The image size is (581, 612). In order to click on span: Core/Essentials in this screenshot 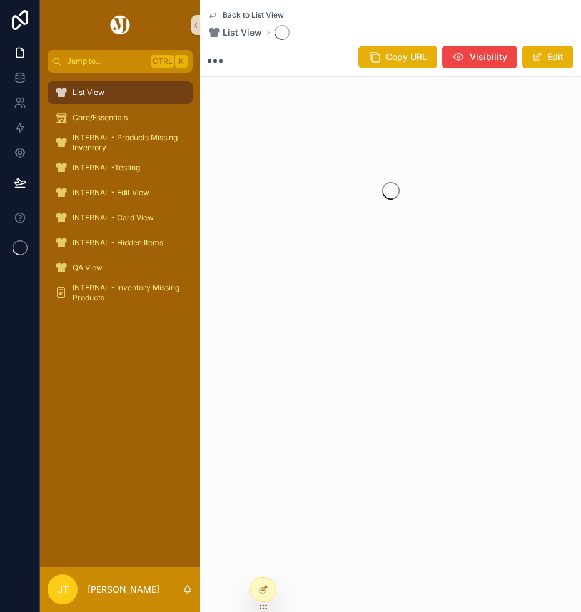, I will do `click(100, 118)`.